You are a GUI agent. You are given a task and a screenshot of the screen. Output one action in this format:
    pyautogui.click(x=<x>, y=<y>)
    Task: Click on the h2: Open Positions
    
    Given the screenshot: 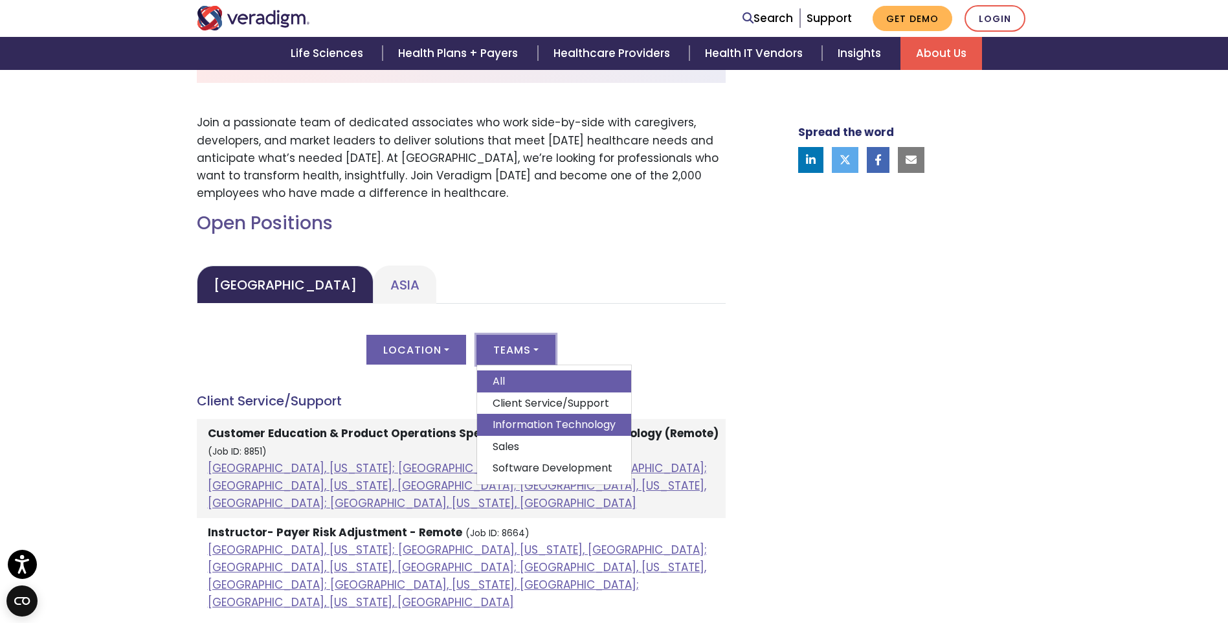 What is the action you would take?
    pyautogui.click(x=461, y=223)
    